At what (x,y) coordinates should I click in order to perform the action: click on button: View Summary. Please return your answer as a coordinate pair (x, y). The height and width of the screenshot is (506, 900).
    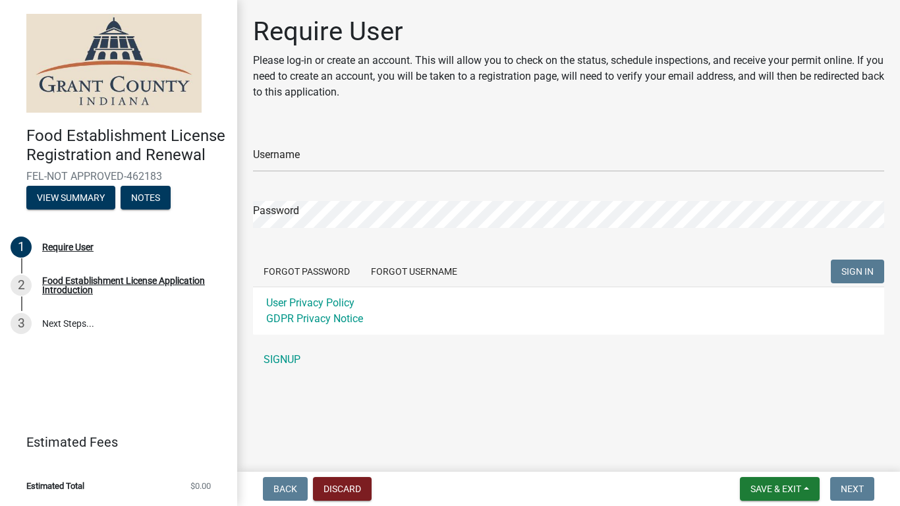
    Looking at the image, I should click on (71, 198).